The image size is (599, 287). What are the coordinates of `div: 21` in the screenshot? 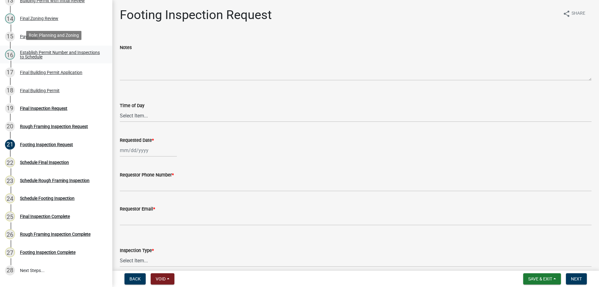 It's located at (10, 145).